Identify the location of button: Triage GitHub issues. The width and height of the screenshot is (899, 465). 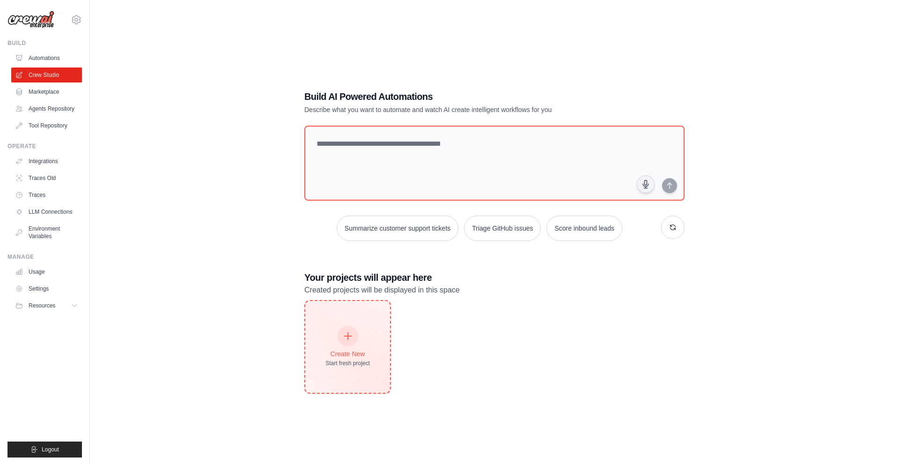
(503, 228).